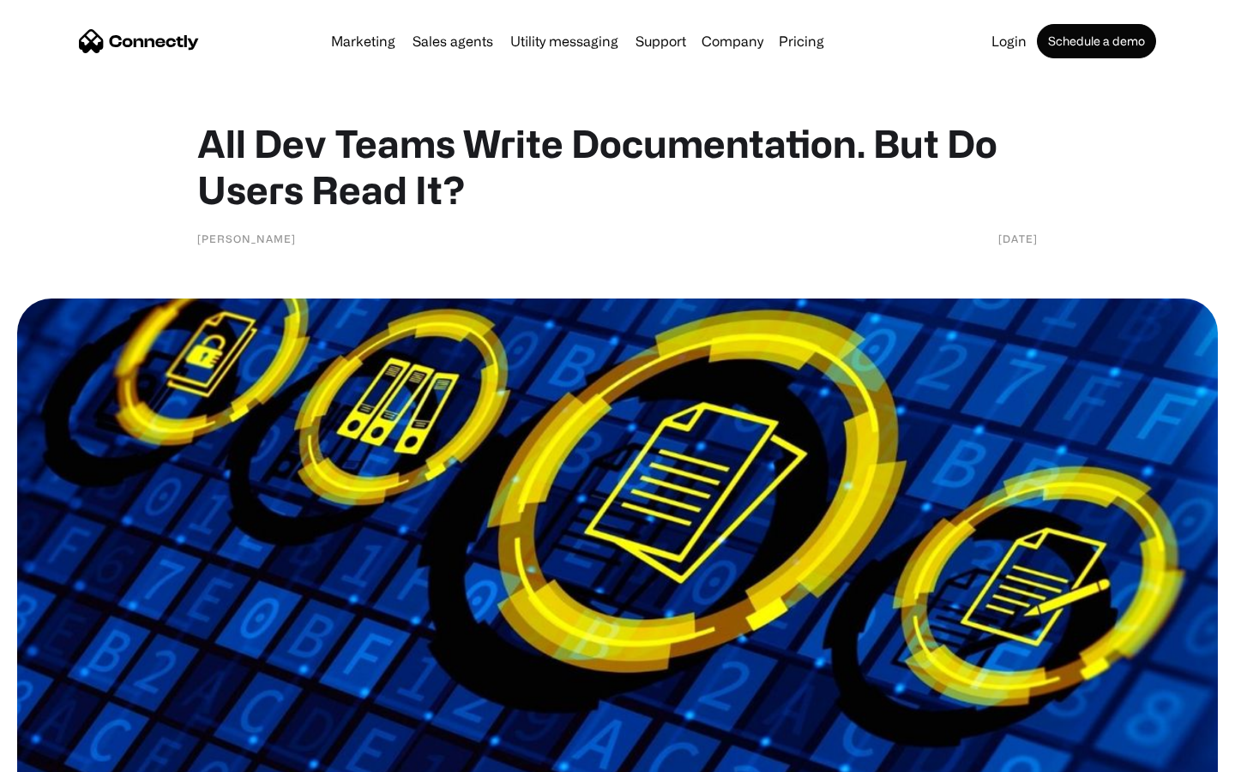  Describe the element at coordinates (69, 754) in the screenshot. I see `ul: Language list` at that location.